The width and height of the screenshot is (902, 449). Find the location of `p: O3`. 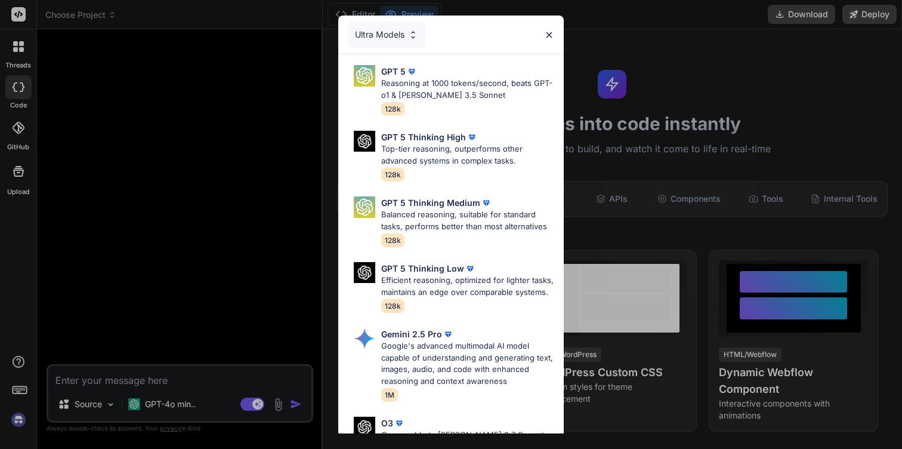

p: O3 is located at coordinates (387, 422).